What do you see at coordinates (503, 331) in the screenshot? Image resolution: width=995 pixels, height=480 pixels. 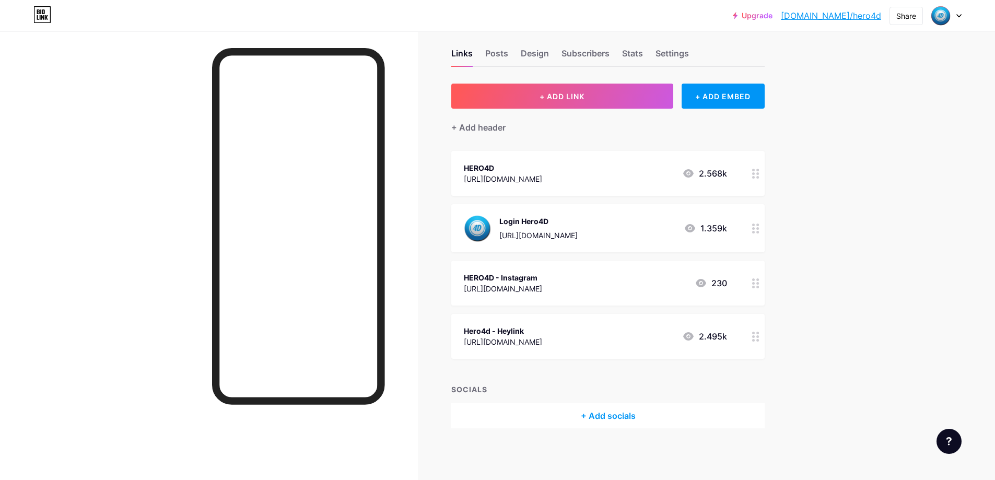 I see `div: Hero4d - Heylink` at bounding box center [503, 331].